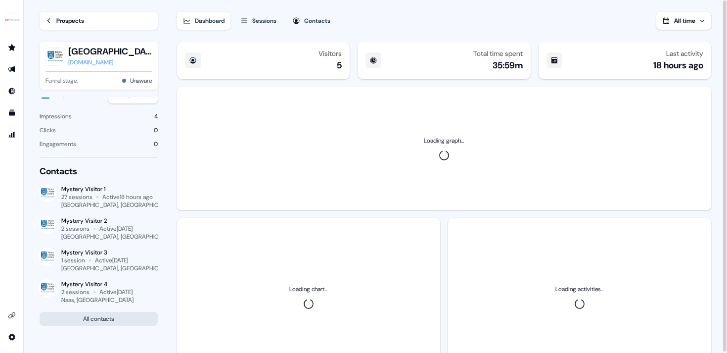  What do you see at coordinates (685, 21) in the screenshot?
I see `span: All time` at bounding box center [685, 21].